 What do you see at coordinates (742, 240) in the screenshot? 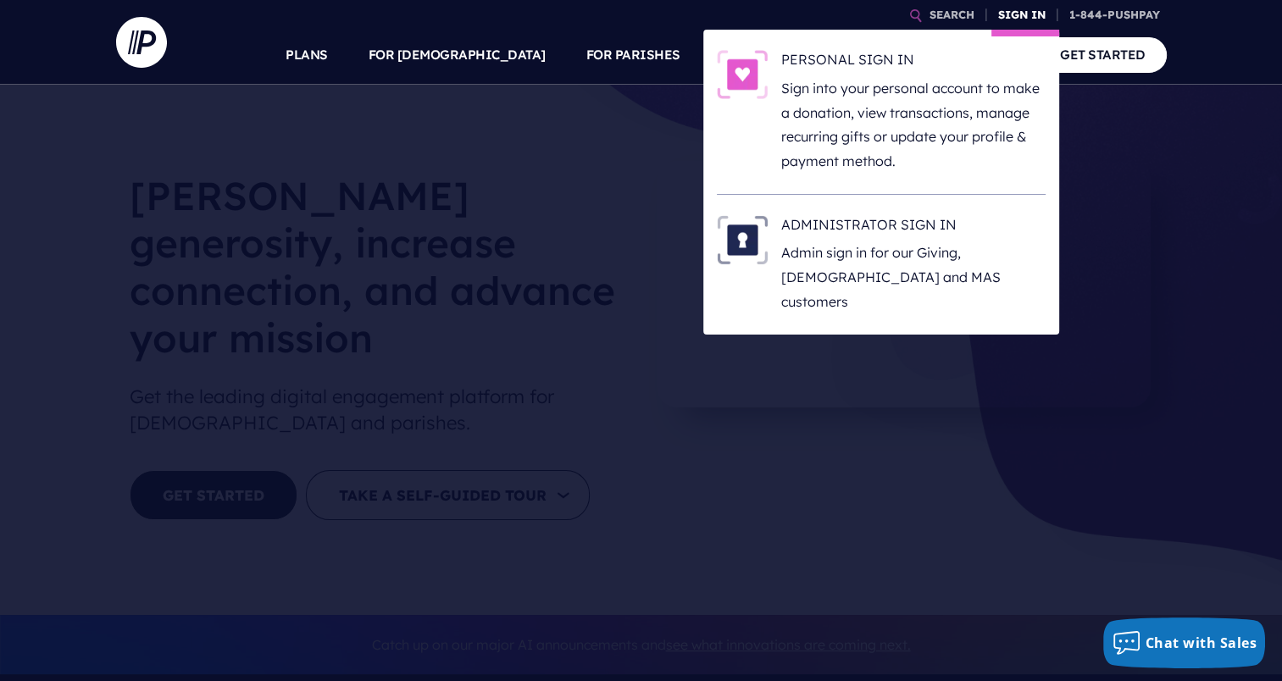
I see `img: ADMINISTRATOR SIGN IN - Illustration` at bounding box center [742, 240].